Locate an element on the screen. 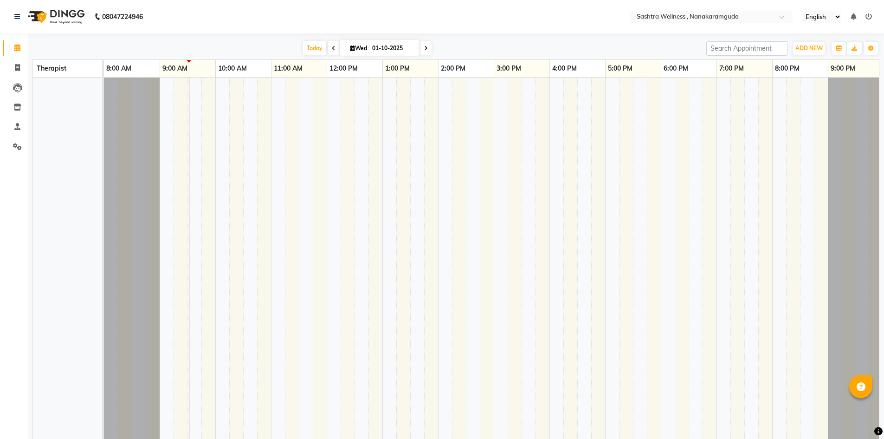 The height and width of the screenshot is (439, 884). a: 9:00 AM is located at coordinates (175, 68).